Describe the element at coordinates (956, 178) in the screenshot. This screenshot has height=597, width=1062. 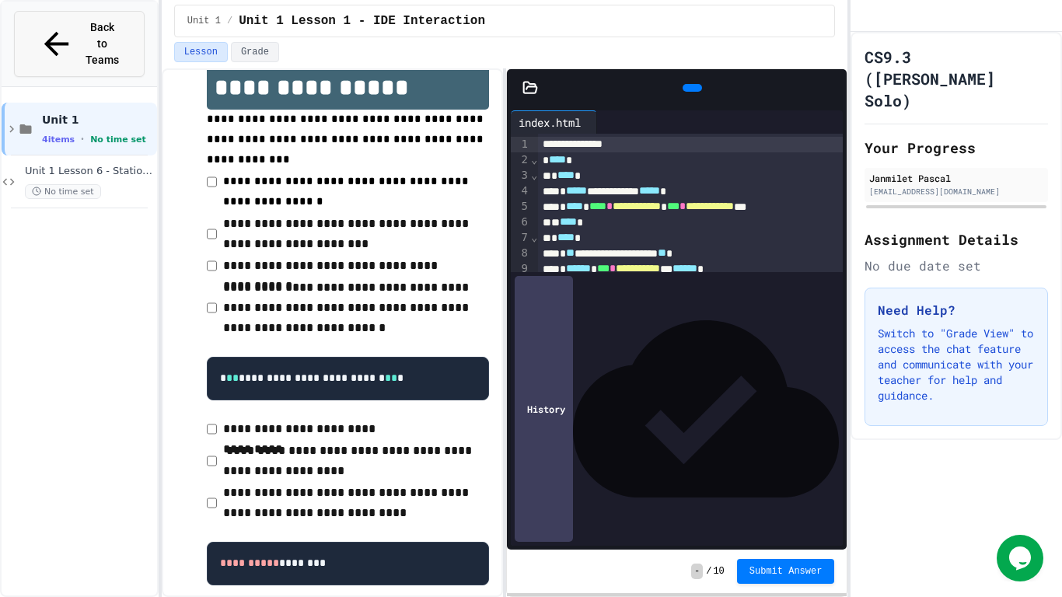
I see `div: Janmilet Pascal` at that location.